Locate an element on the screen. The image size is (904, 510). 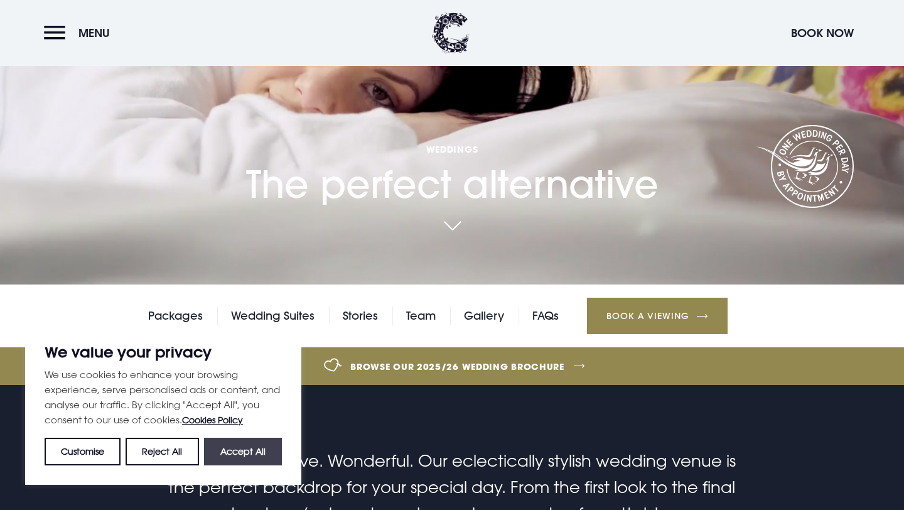
button: Menu is located at coordinates (80, 33).